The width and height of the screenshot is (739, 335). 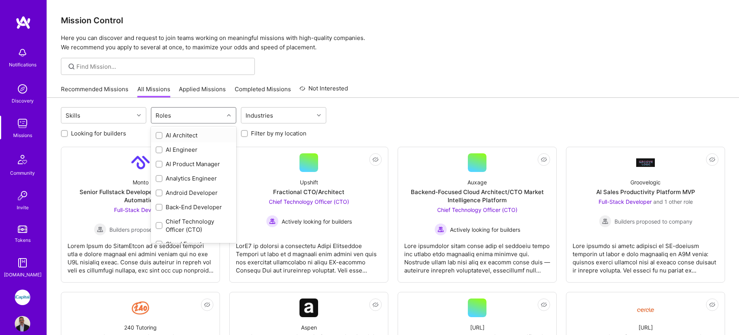 What do you see at coordinates (140, 196) in the screenshot?
I see `div: Senior Fullstack Developer for AI Payments Automation` at bounding box center [140, 196].